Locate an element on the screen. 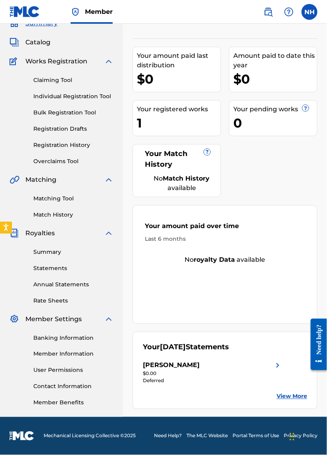  a: Matching Tool is located at coordinates (73, 199).